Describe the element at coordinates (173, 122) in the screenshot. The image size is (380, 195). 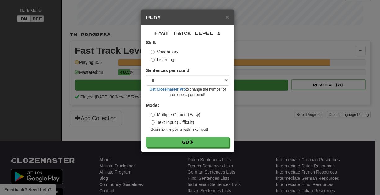
I see `label: Text Input (Difficult)` at that location.